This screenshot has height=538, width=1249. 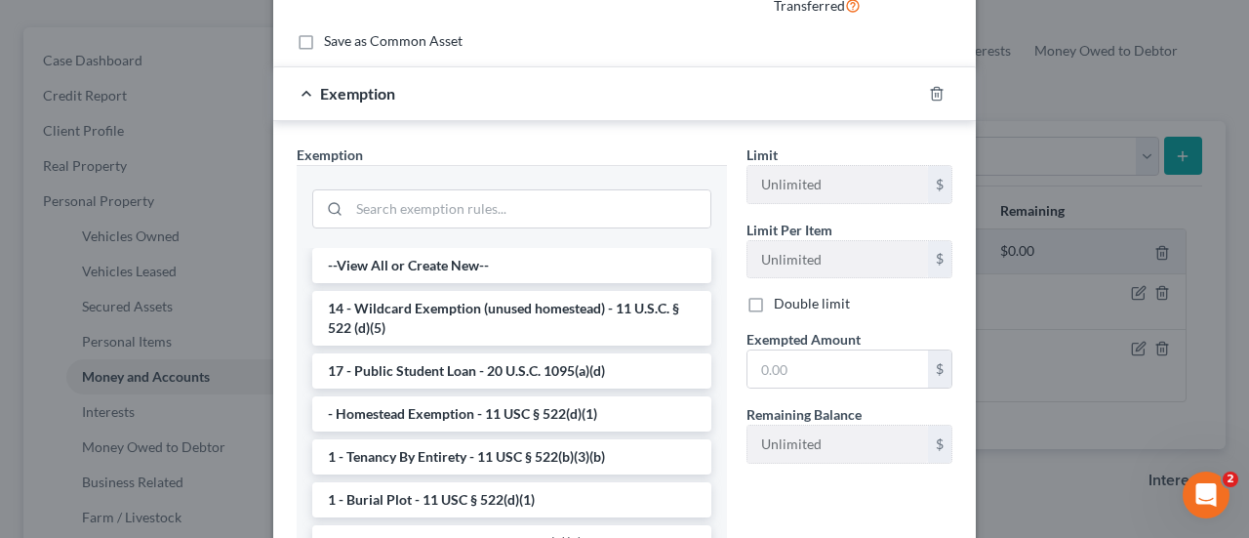 What do you see at coordinates (511, 414) in the screenshot?
I see `li: - Homestead Exemption - 11 USC § 522(d)(1)` at bounding box center [511, 414].